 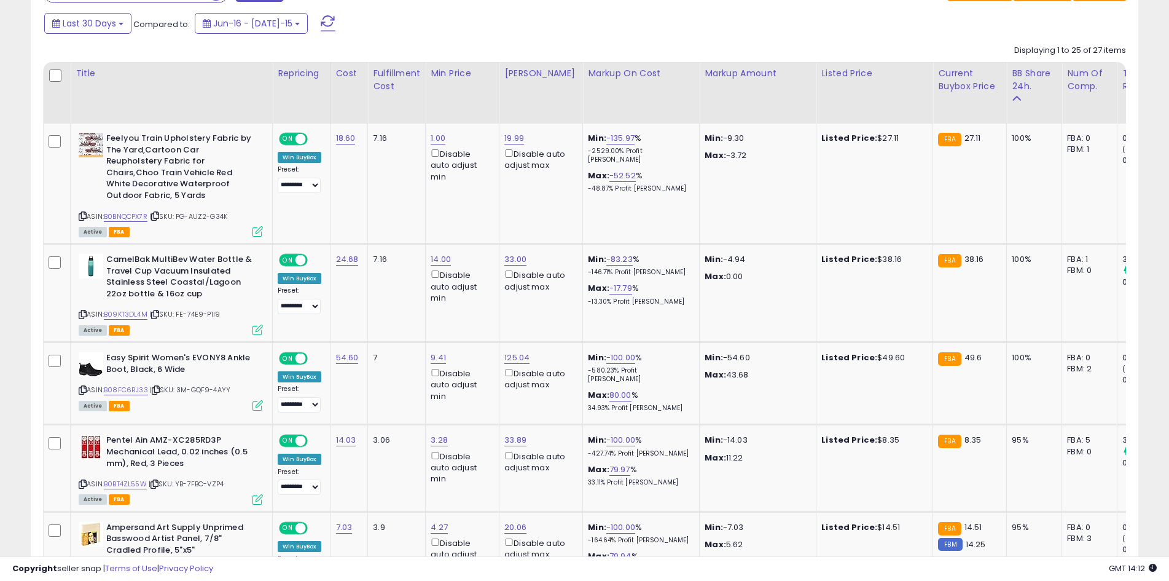 What do you see at coordinates (619, 259) in the screenshot?
I see `a: -83.23` at bounding box center [619, 259].